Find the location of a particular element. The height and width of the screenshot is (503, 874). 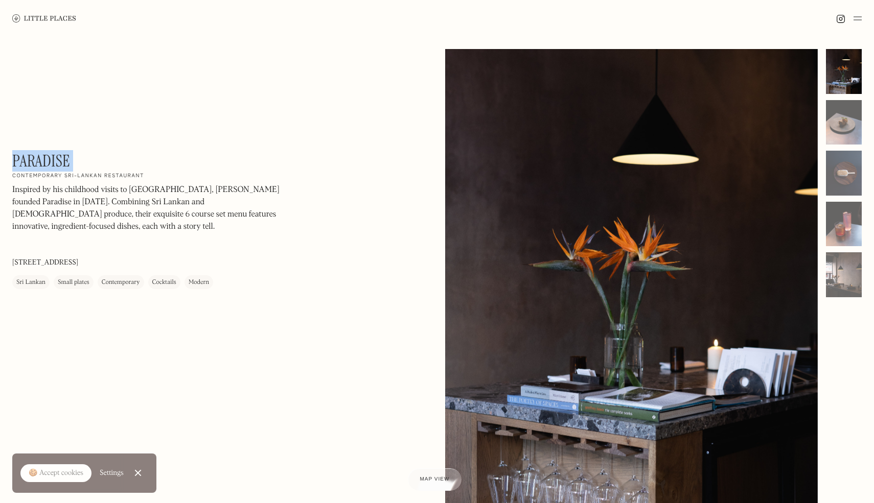

h2: Contemporary Sri-Lankan restaurant is located at coordinates (78, 176).